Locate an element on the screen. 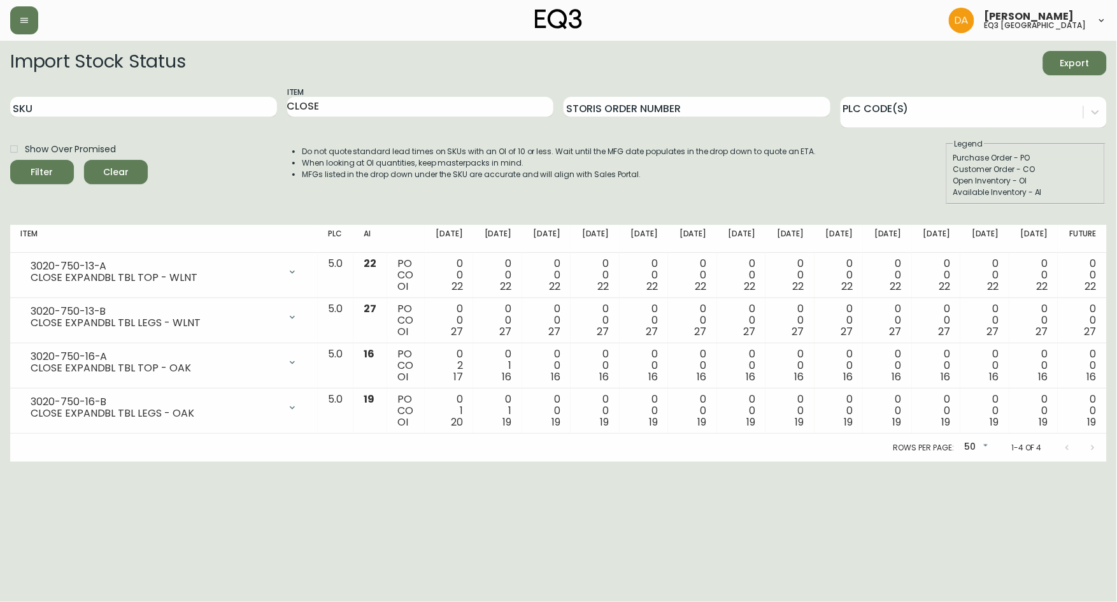 This screenshot has width=1117, height=602. li: MFGs listed in the drop down under the SKU are accurate and will align with Sales Portal. is located at coordinates (559, 174).